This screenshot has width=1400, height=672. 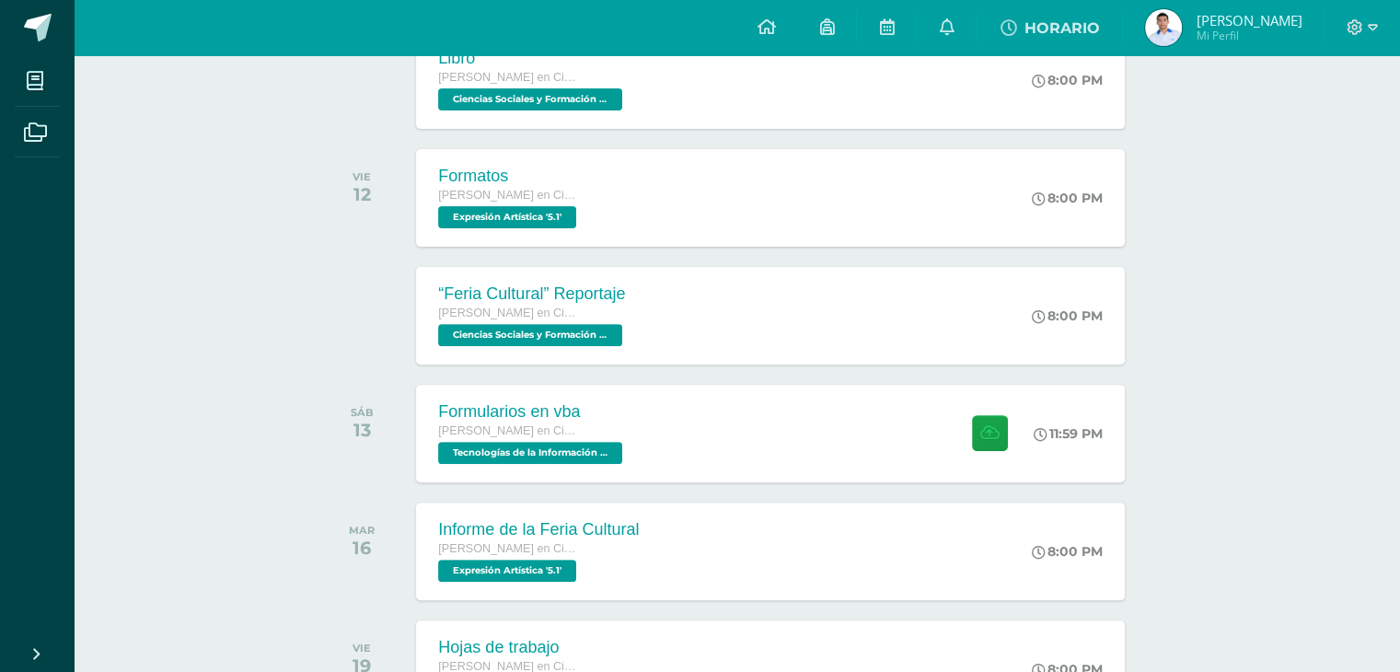 I want to click on div: 11:59 PM, so click(x=1068, y=434).